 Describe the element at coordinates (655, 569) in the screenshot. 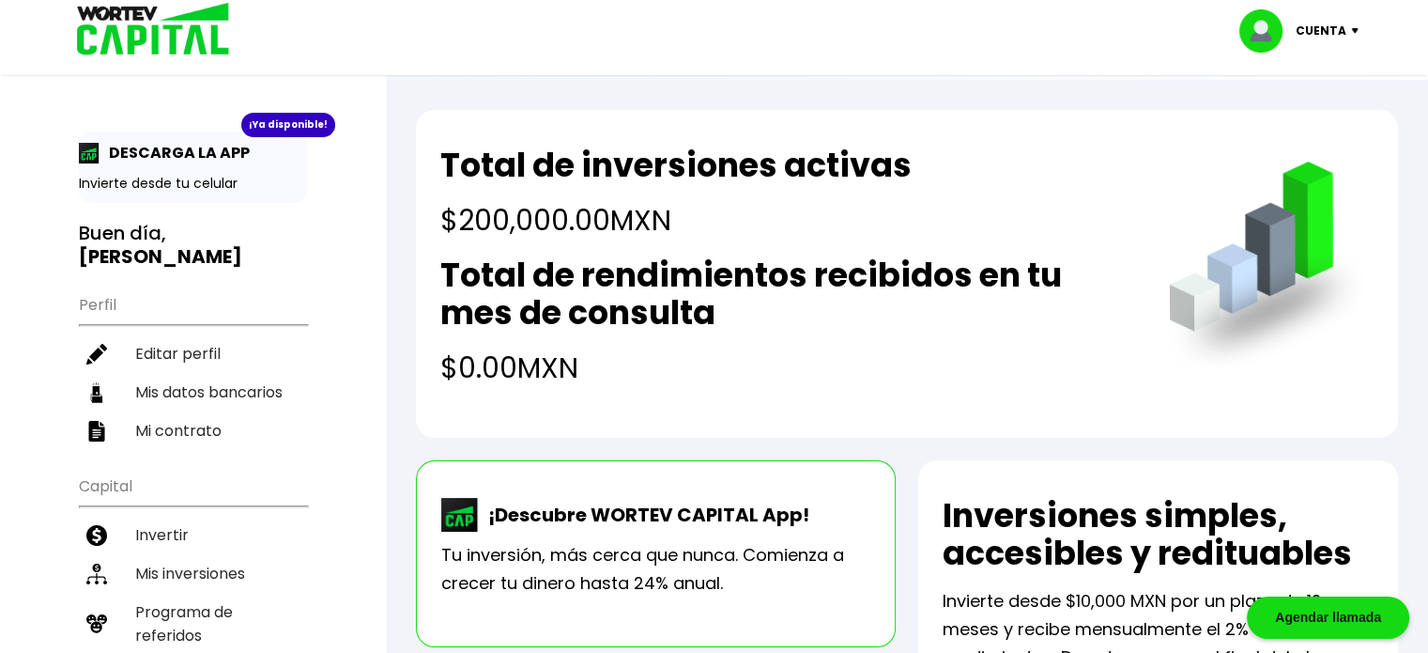

I see `p: Tu inversión, más cerca que nunca. Comienza a crecer tu dinero hasta 24% anual.` at that location.